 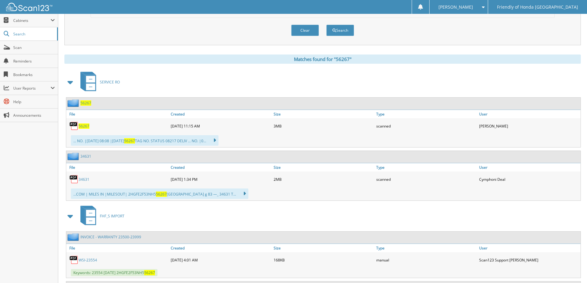 I want to click on a: FHF_S IMPORT, so click(x=100, y=216).